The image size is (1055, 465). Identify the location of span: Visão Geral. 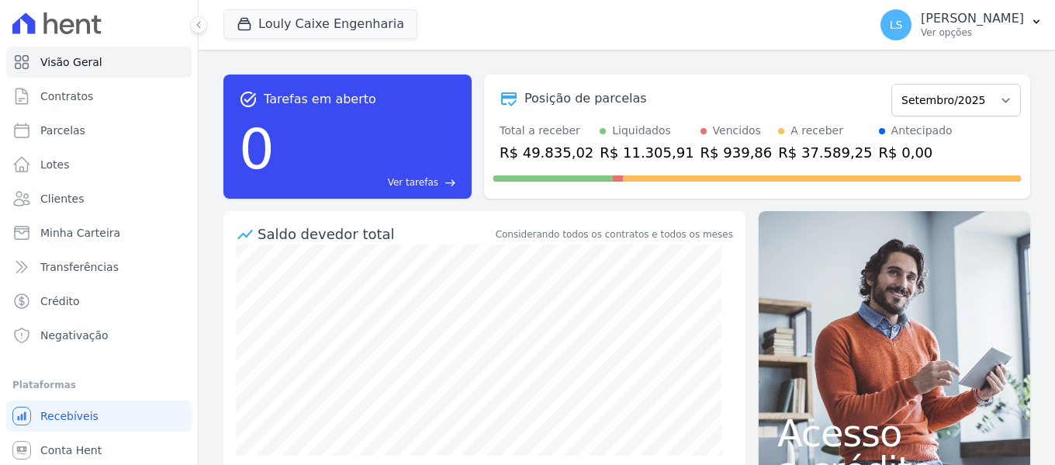
(71, 62).